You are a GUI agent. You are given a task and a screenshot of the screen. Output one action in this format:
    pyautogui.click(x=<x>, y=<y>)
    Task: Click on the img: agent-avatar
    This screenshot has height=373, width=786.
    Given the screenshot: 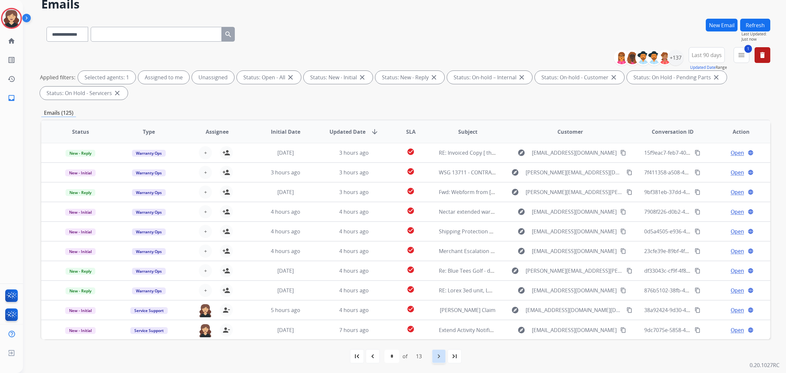 What is the action you would take?
    pyautogui.click(x=205, y=310)
    